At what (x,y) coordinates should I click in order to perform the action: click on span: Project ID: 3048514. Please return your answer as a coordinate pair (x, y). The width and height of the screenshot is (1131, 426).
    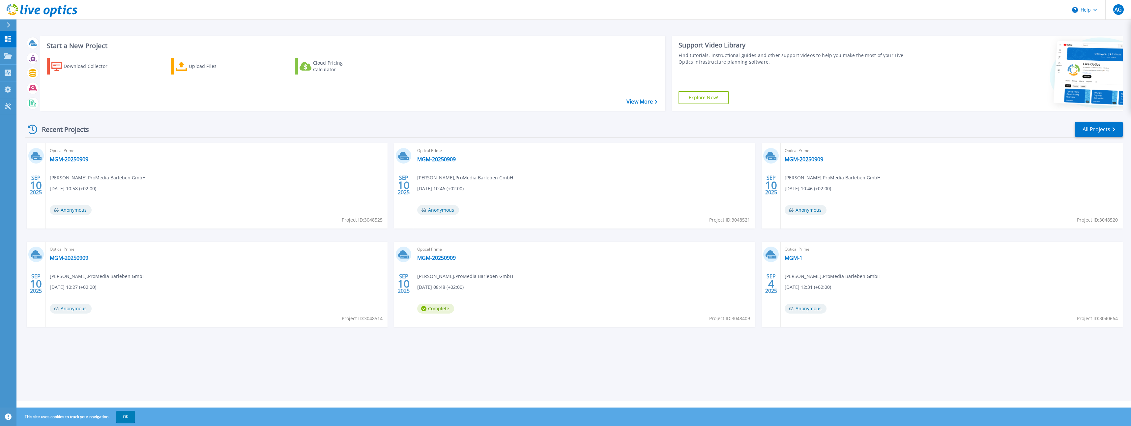
    Looking at the image, I should click on (362, 318).